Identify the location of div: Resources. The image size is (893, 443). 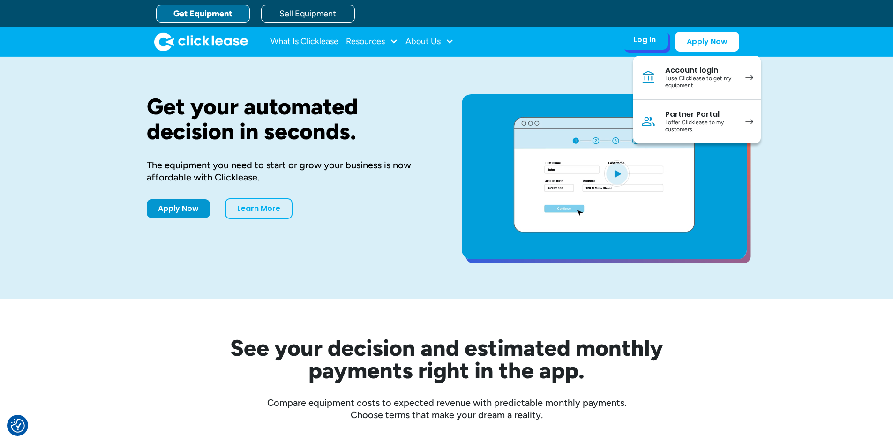
(372, 42).